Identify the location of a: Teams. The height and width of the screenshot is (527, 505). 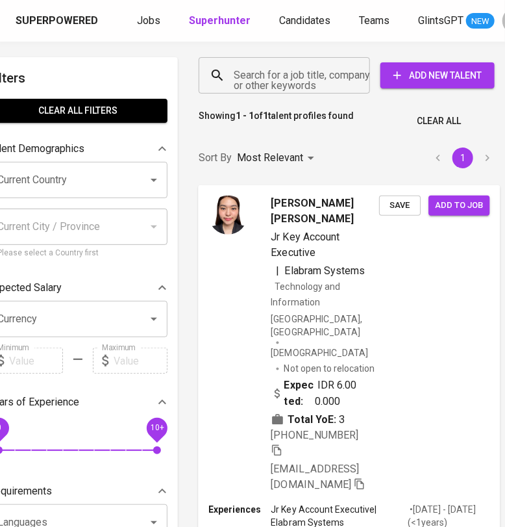
(376, 21).